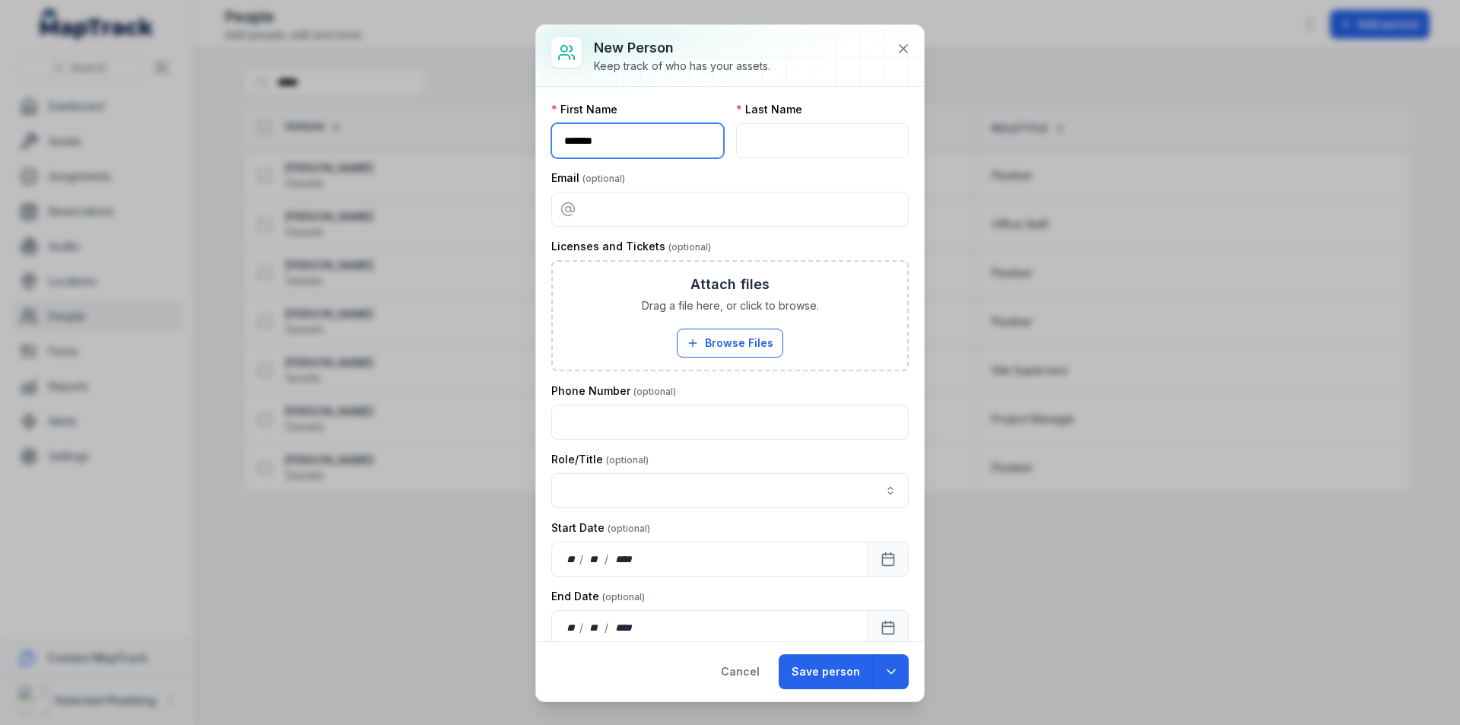 This screenshot has height=725, width=1460. I want to click on h3: New person, so click(682, 48).